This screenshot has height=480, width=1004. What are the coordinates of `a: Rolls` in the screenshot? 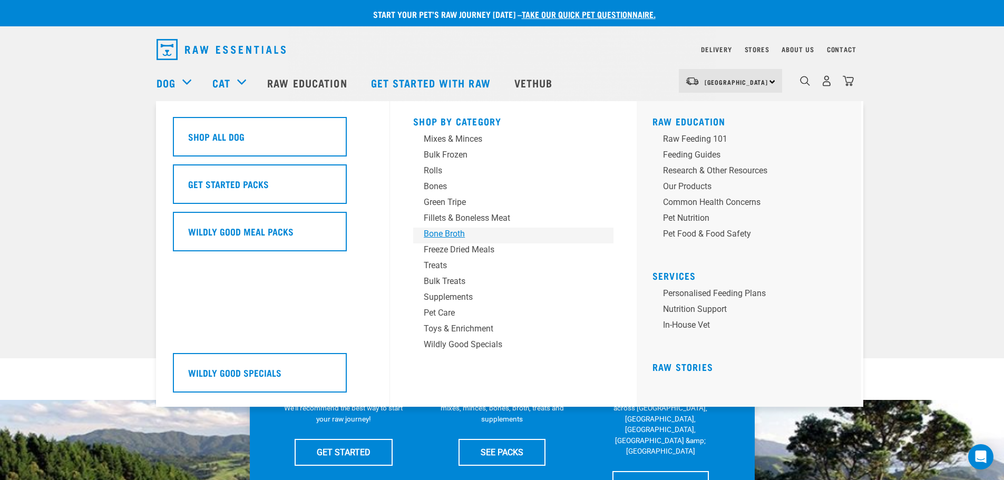 It's located at (513, 172).